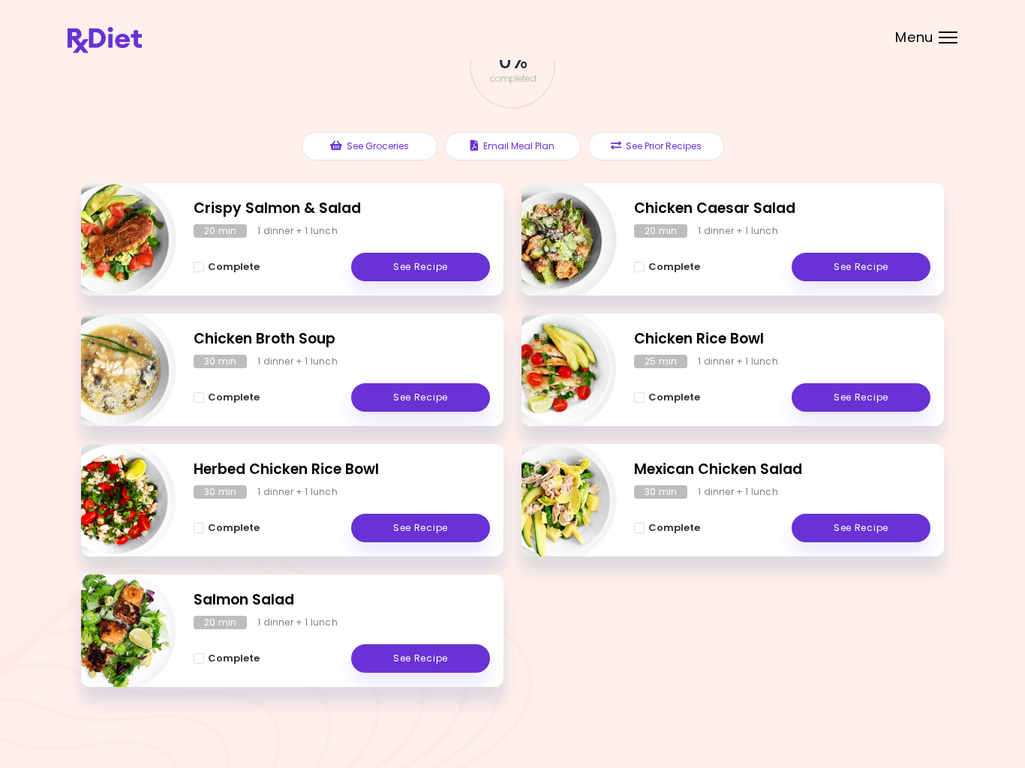 The height and width of the screenshot is (768, 1025). What do you see at coordinates (420, 659) in the screenshot?
I see `a: See Recipe - Salmon Salad` at bounding box center [420, 659].